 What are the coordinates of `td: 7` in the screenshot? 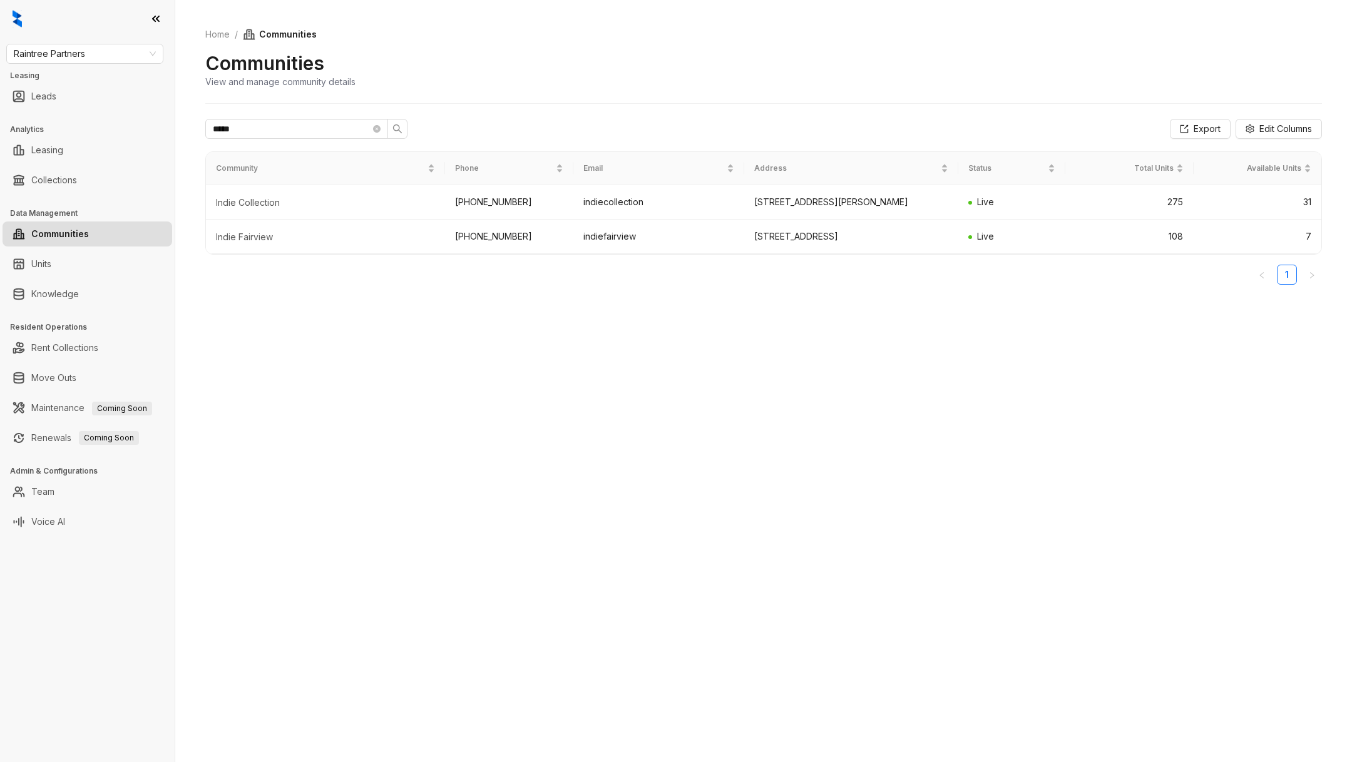 It's located at (1256, 237).